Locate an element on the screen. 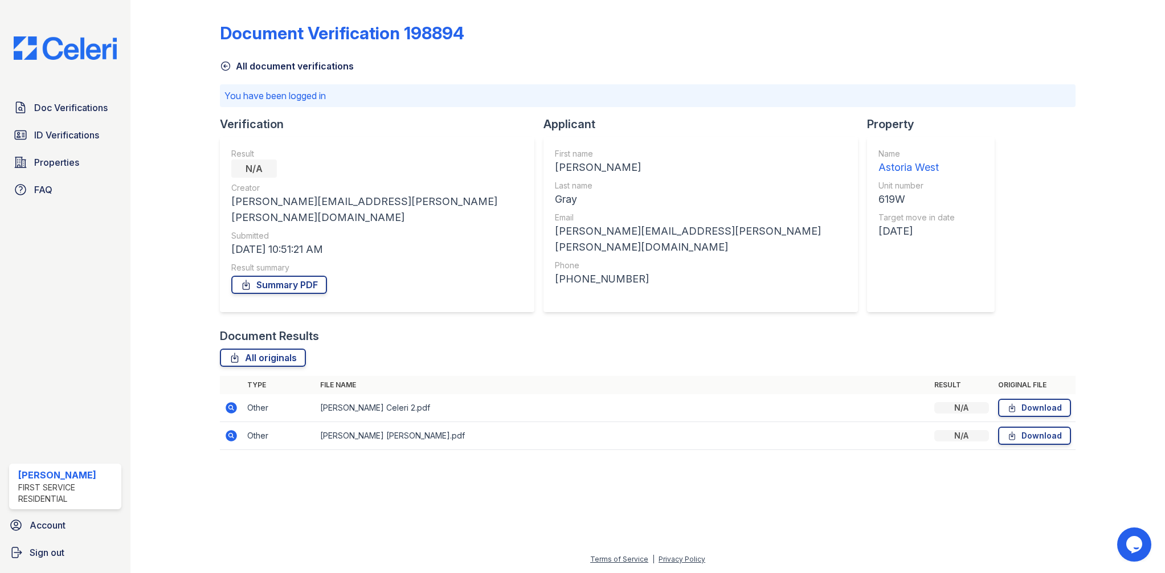 This screenshot has height=573, width=1165. th: Original file is located at coordinates (1035, 385).